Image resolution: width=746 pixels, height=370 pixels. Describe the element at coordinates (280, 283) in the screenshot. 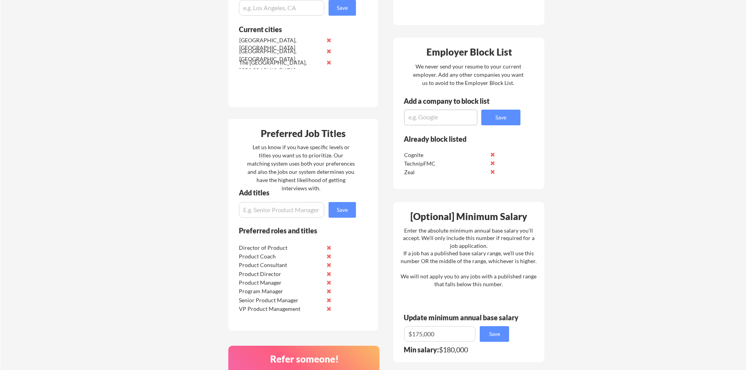

I see `div: Product Manager` at that location.